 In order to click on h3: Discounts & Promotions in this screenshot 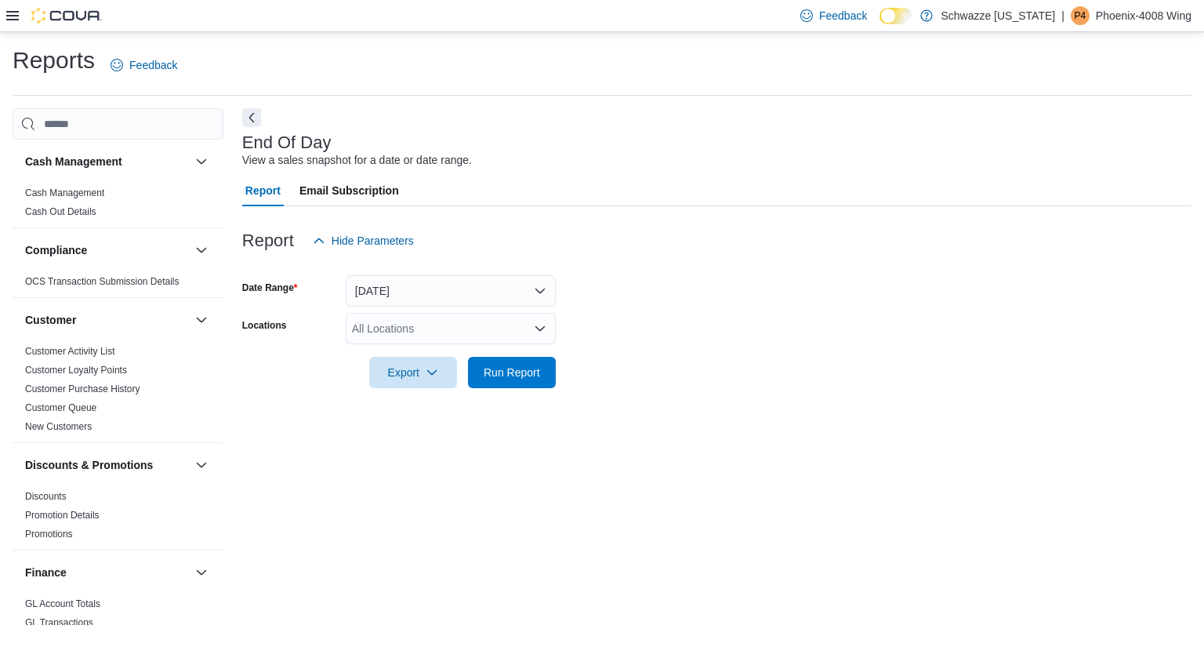, I will do `click(89, 465)`.